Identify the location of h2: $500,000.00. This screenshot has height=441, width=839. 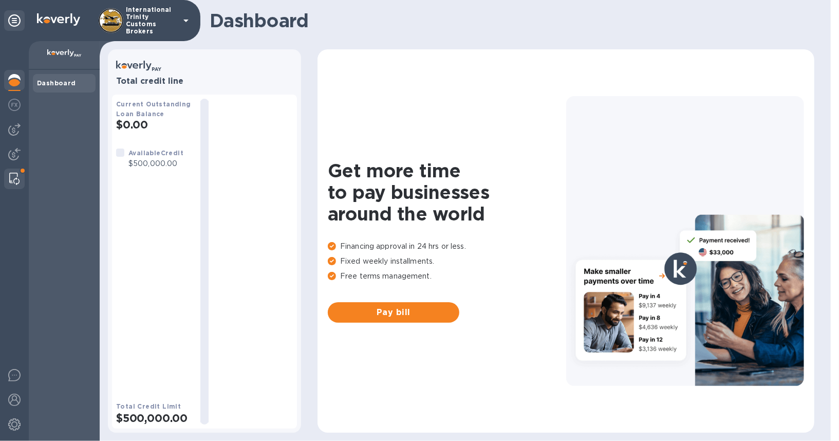
(154, 418).